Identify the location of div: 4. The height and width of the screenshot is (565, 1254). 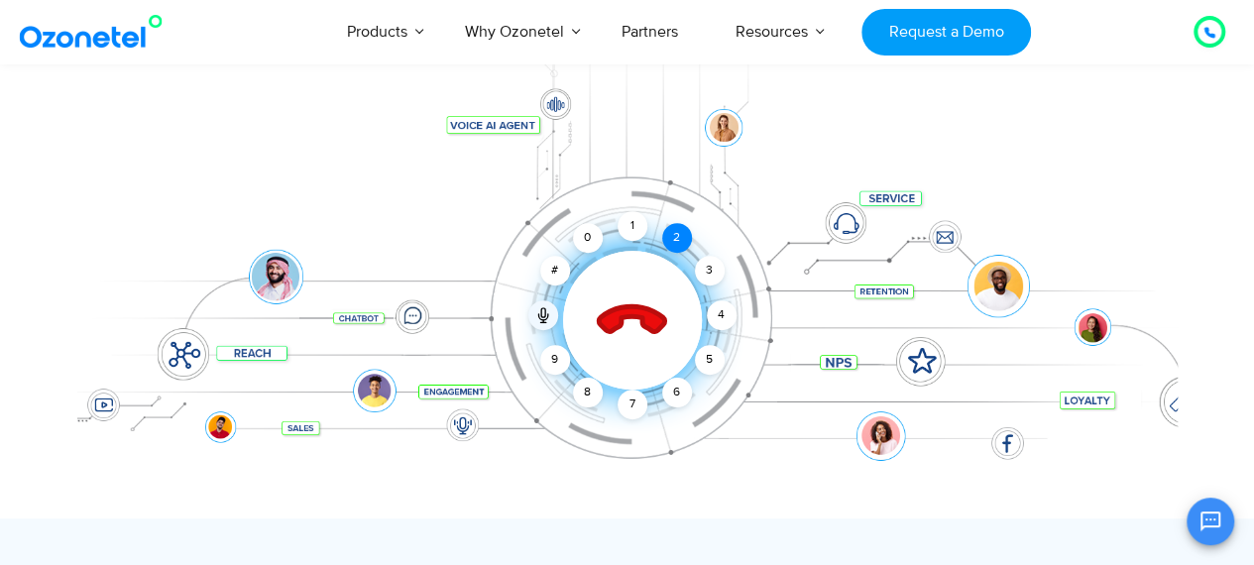
(722, 315).